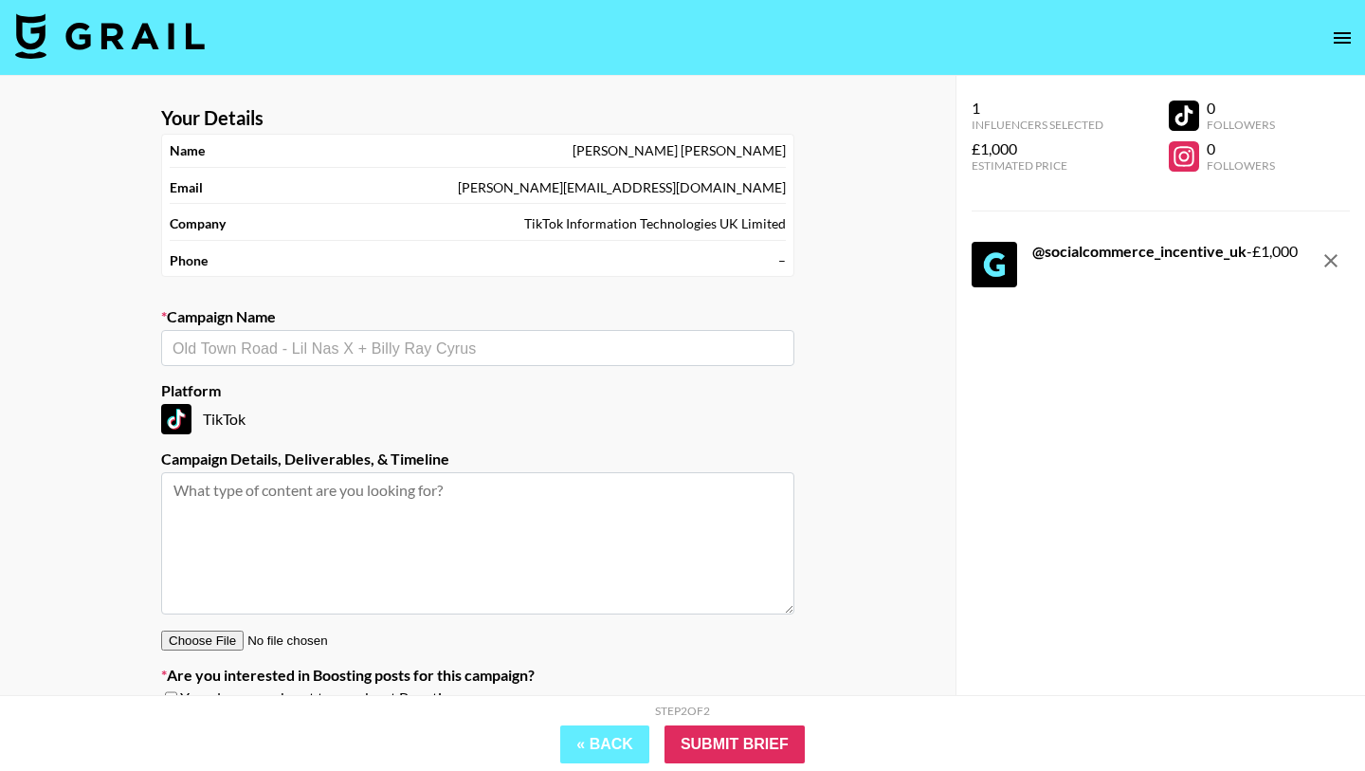 Image resolution: width=1365 pixels, height=771 pixels. I want to click on label: Are you interested in Boosting posts for this campaign?, so click(478, 675).